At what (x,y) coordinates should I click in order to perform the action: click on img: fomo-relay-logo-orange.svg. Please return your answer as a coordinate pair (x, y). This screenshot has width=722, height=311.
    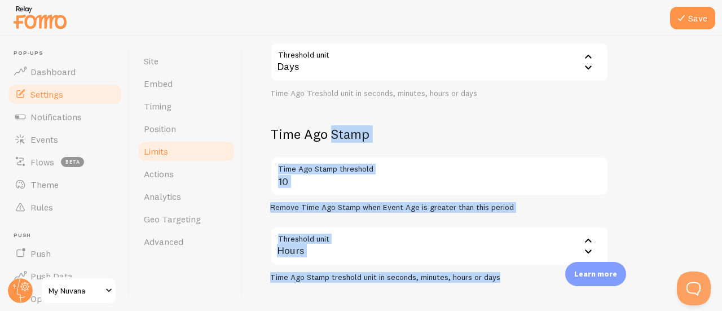
    Looking at the image, I should click on (40, 17).